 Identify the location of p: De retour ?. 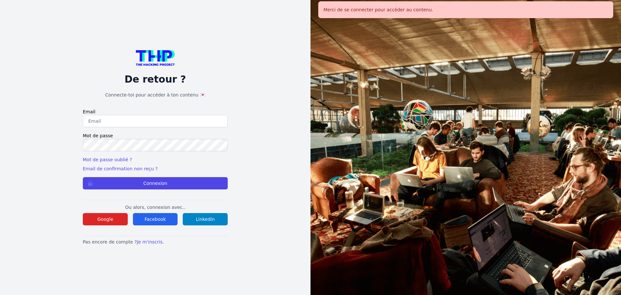
(155, 79).